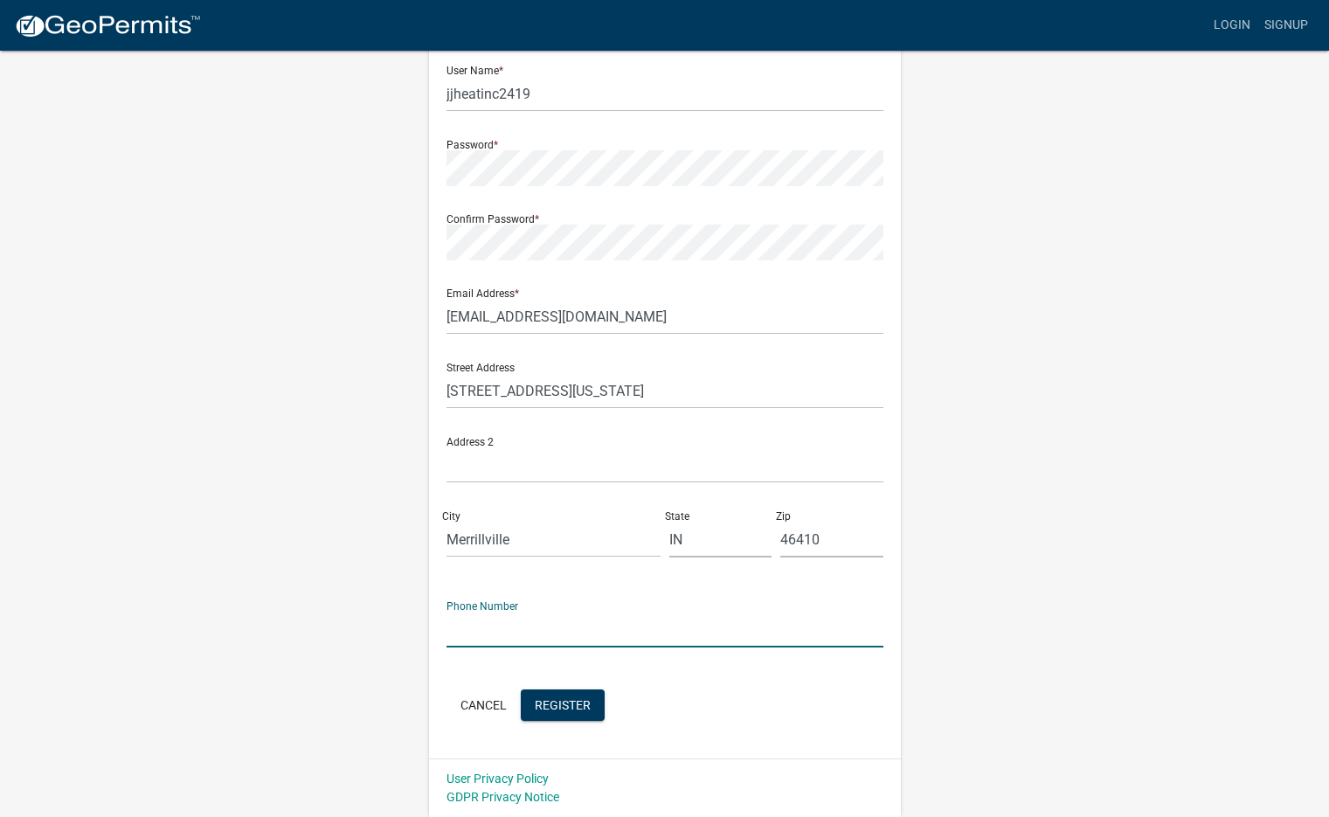  Describe the element at coordinates (563, 704) in the screenshot. I see `span: Register` at that location.